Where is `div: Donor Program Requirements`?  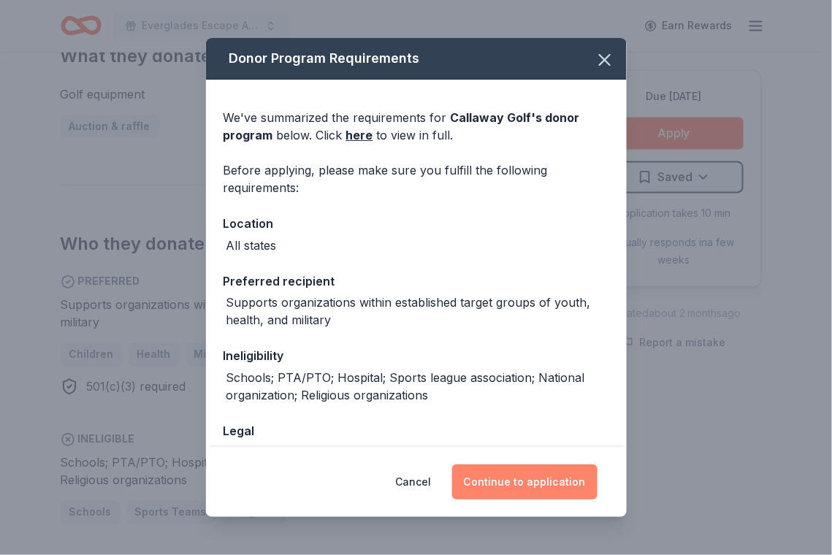
div: Donor Program Requirements is located at coordinates (416, 58).